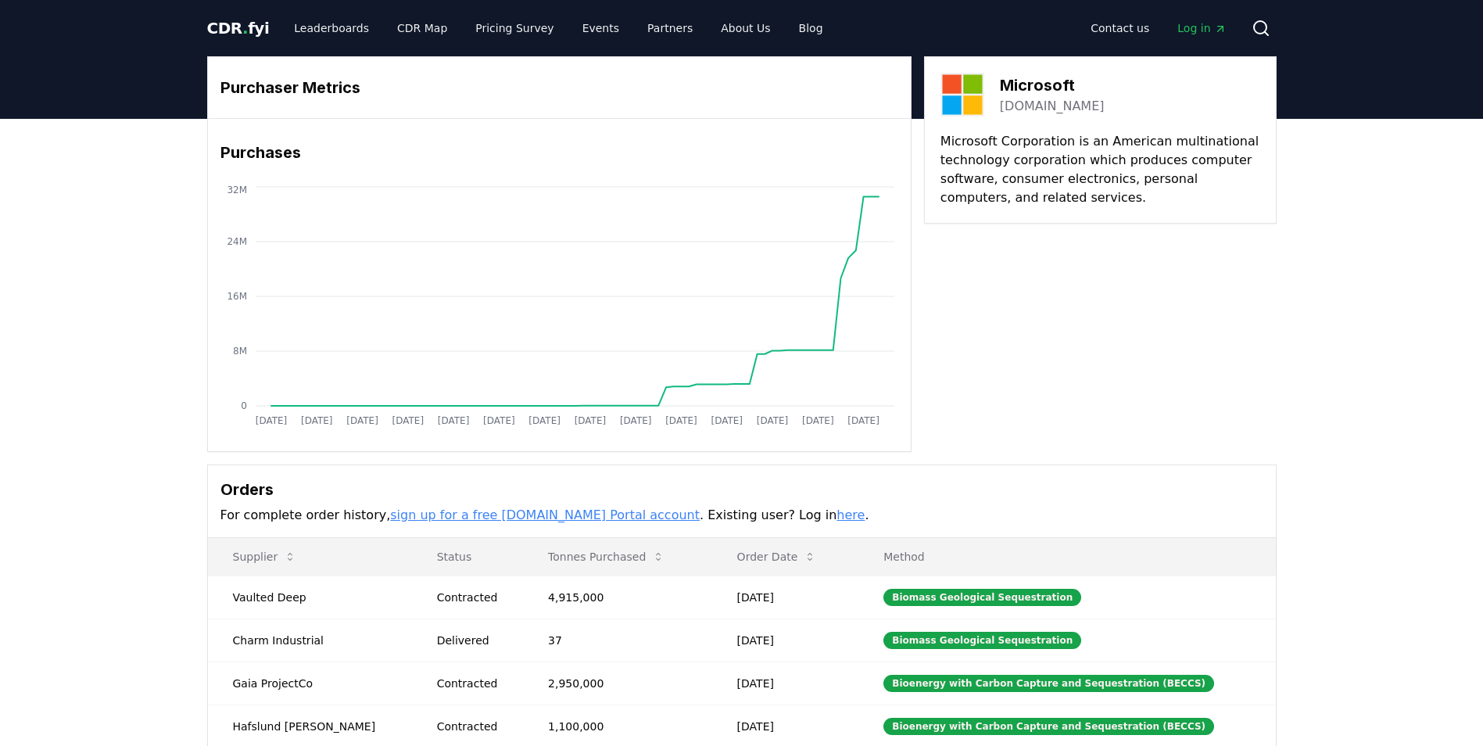 The image size is (1483, 746). What do you see at coordinates (670, 28) in the screenshot?
I see `a: Partners` at bounding box center [670, 28].